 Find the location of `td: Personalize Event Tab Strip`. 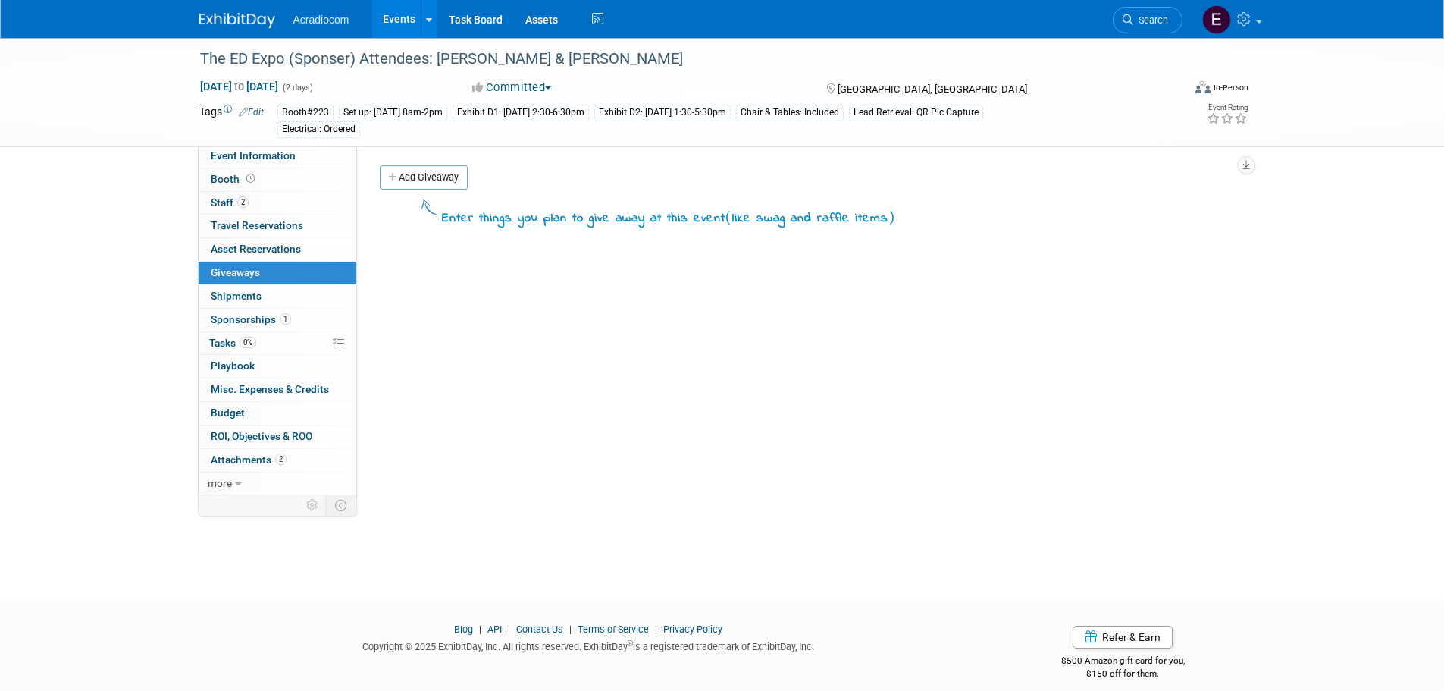

td: Personalize Event Tab Strip is located at coordinates (312, 505).